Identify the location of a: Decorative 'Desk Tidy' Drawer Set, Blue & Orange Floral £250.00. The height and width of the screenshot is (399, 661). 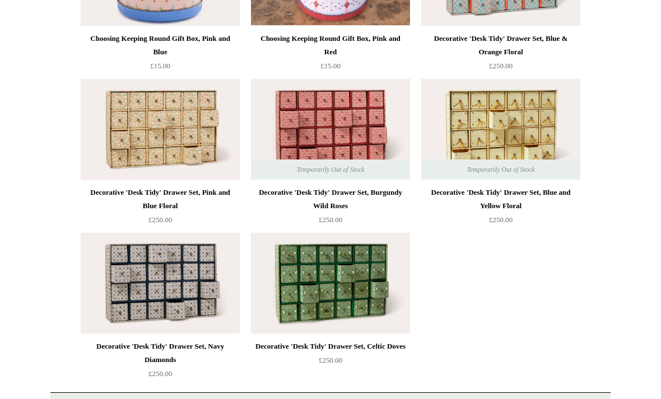
(501, 55).